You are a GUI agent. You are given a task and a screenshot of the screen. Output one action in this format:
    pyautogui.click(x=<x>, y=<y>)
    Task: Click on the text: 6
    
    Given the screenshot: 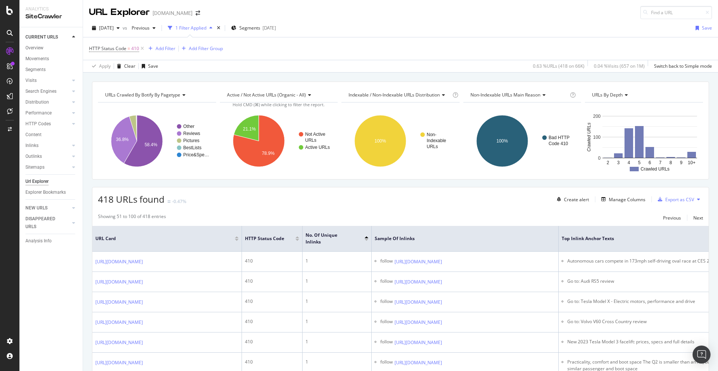 What is the action you would take?
    pyautogui.click(x=650, y=163)
    